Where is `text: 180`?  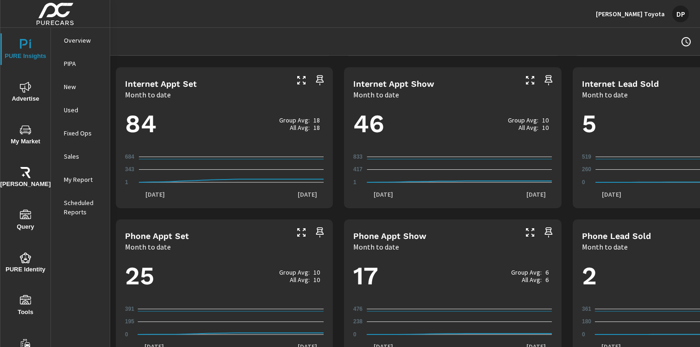
text: 180 is located at coordinates (587, 322).